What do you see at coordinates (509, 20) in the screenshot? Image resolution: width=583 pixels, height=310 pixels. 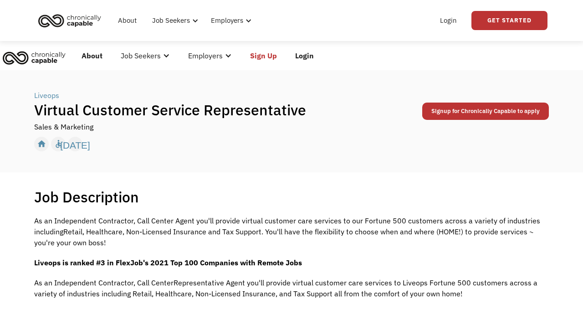 I see `a: Get Started` at bounding box center [509, 20].